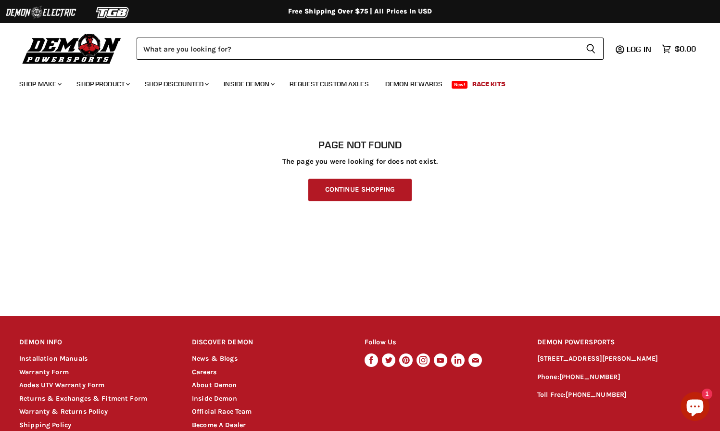 Image resolution: width=720 pixels, height=431 pixels. Describe the element at coordinates (358, 49) in the screenshot. I see `input: Search` at that location.